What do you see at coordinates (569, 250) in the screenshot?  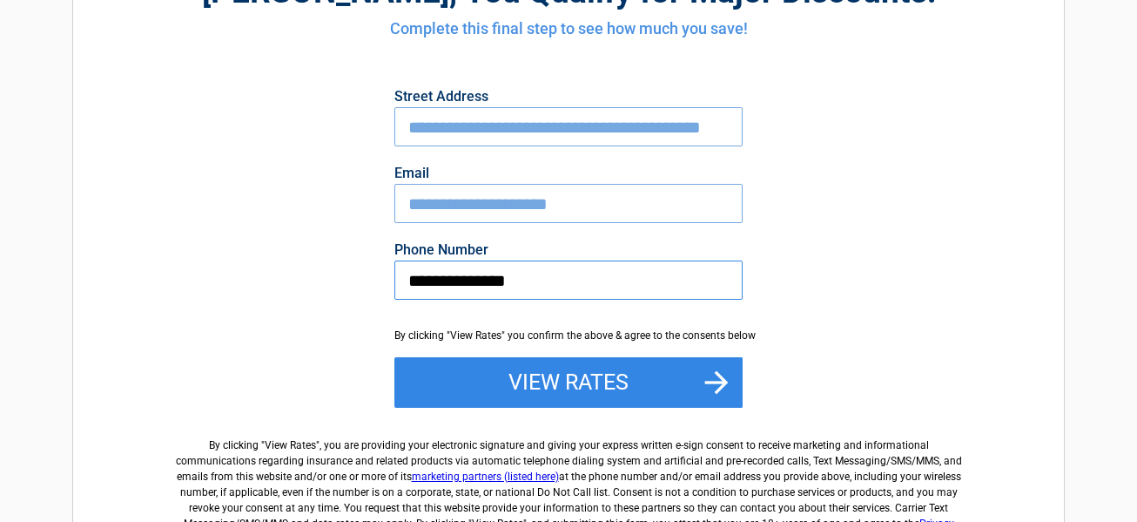 I see `label: Phone Number` at bounding box center [569, 250].